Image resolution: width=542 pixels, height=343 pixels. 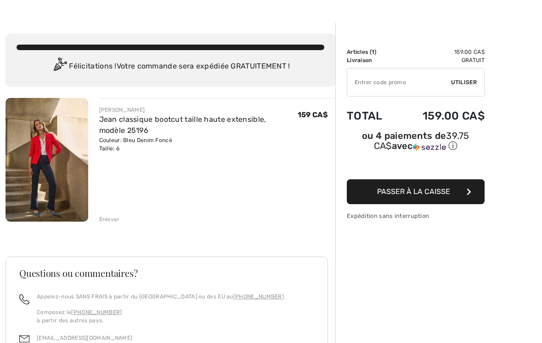 I want to click on img: Sezzle, so click(x=430, y=147).